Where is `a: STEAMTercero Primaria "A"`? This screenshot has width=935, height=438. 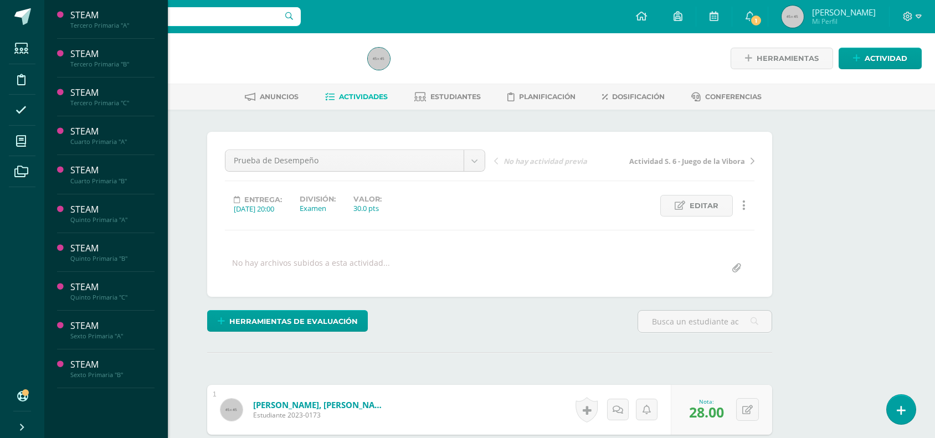 a: STEAMTercero Primaria "A" is located at coordinates (112, 19).